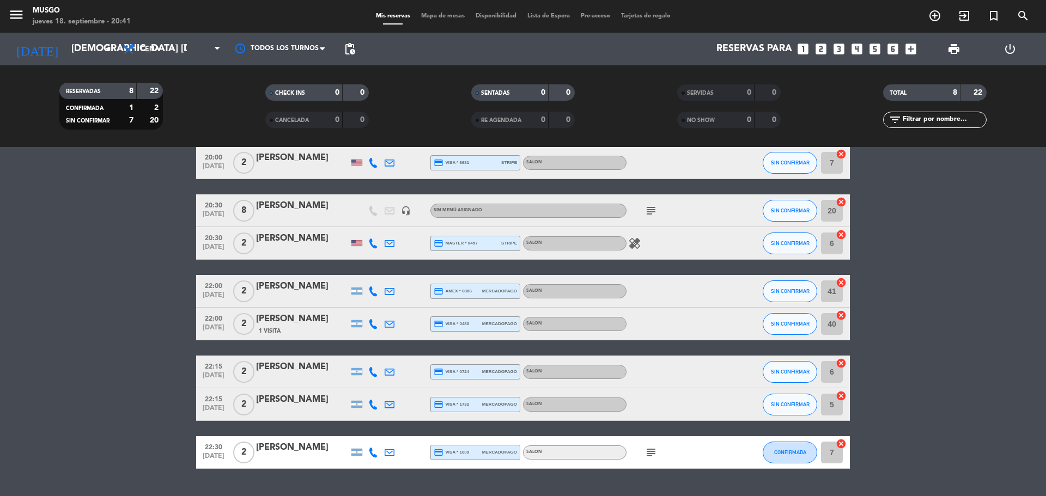 Image resolution: width=1046 pixels, height=496 pixels. What do you see at coordinates (213, 446) in the screenshot?
I see `span: 22:30` at bounding box center [213, 446].